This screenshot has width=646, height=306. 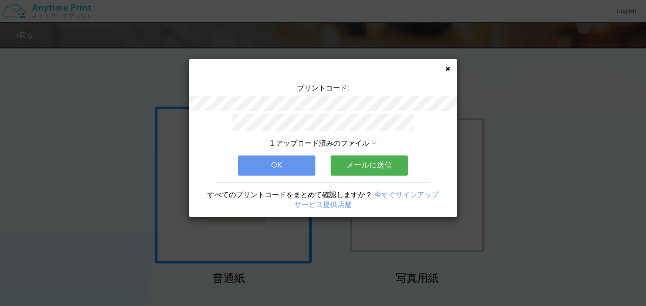 What do you see at coordinates (290, 195) in the screenshot?
I see `span: すべてのプリントコードをまとめて確認しますか？` at bounding box center [290, 195].